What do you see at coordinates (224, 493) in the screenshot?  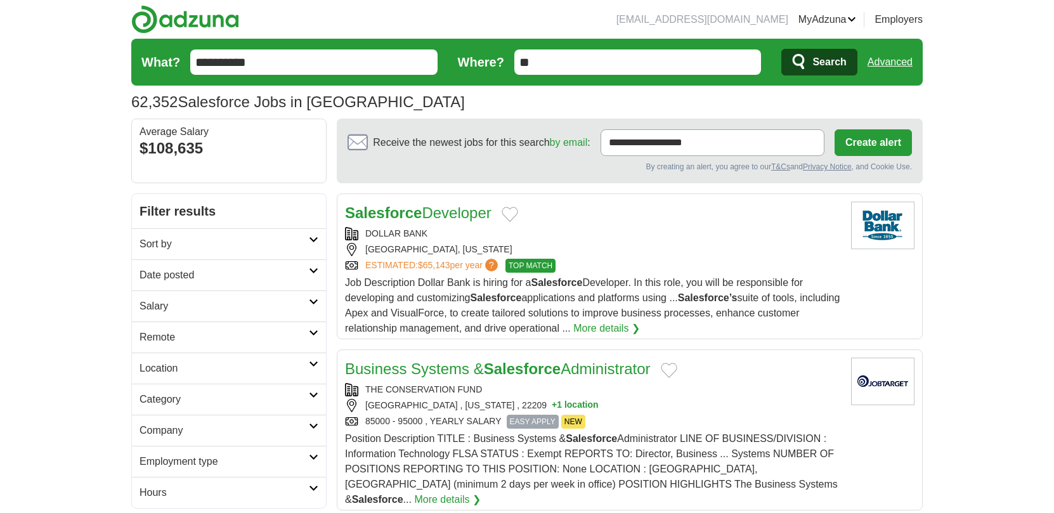 I see `h2: Hours` at bounding box center [224, 493].